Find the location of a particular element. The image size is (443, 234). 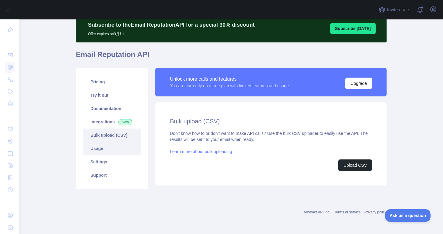

a: Learn more about bulk uploading is located at coordinates (201, 152).